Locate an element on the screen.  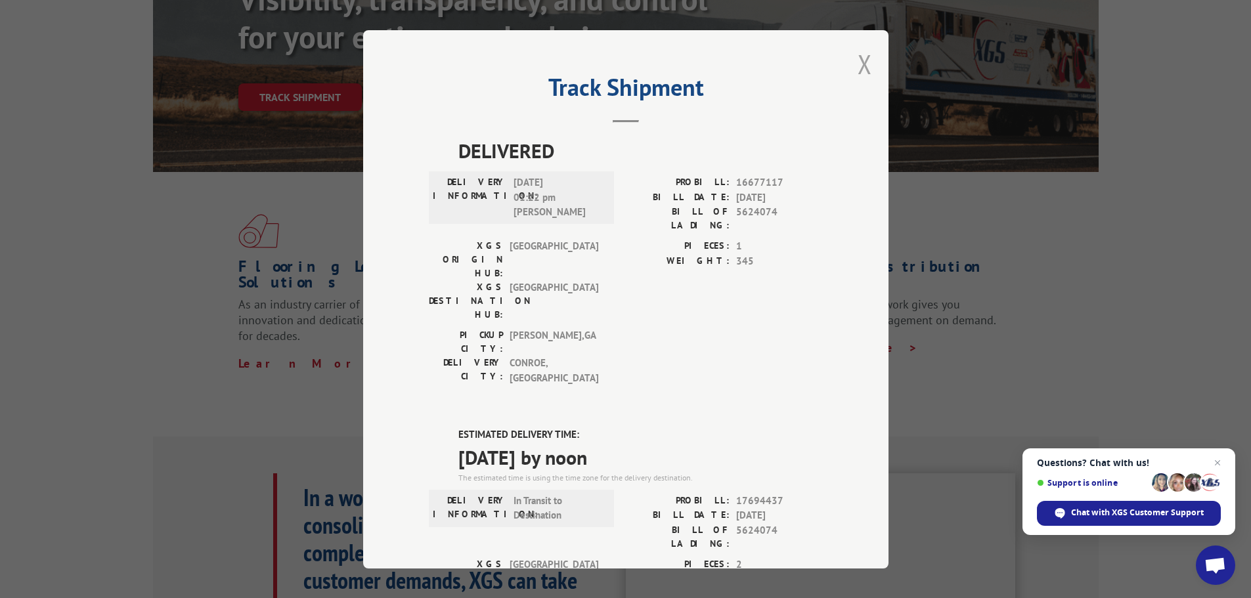
span: 2 is located at coordinates (779, 564).